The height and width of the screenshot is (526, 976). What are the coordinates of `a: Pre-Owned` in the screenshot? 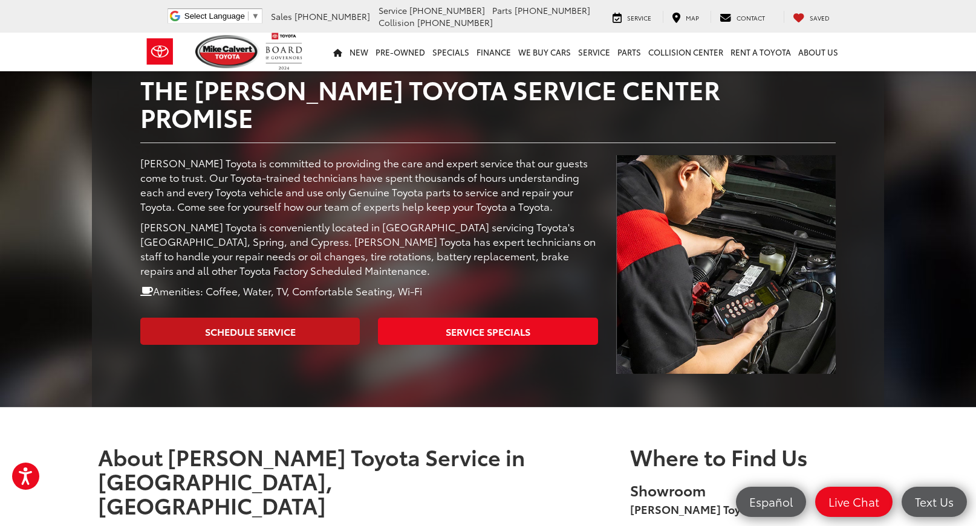 It's located at (400, 52).